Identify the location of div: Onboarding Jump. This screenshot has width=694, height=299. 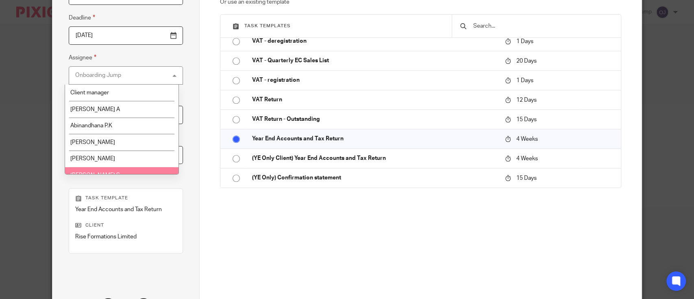
(98, 75).